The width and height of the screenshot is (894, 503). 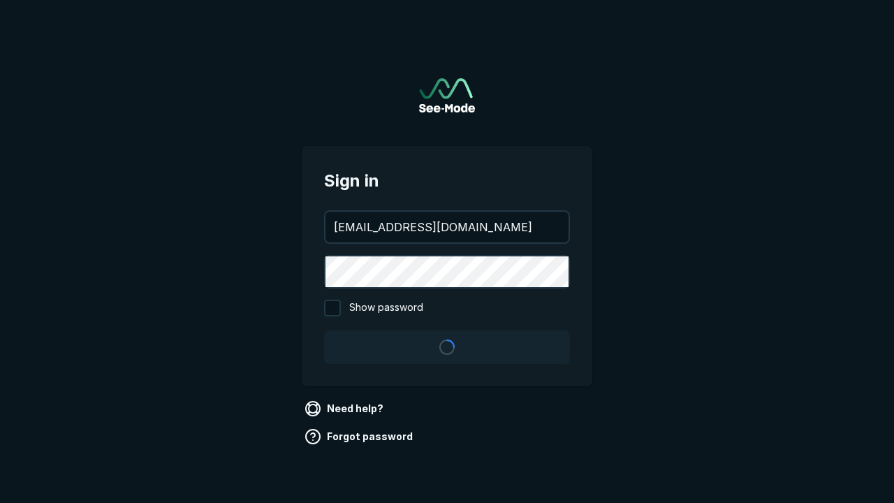 I want to click on a: Go to sign in, so click(x=447, y=95).